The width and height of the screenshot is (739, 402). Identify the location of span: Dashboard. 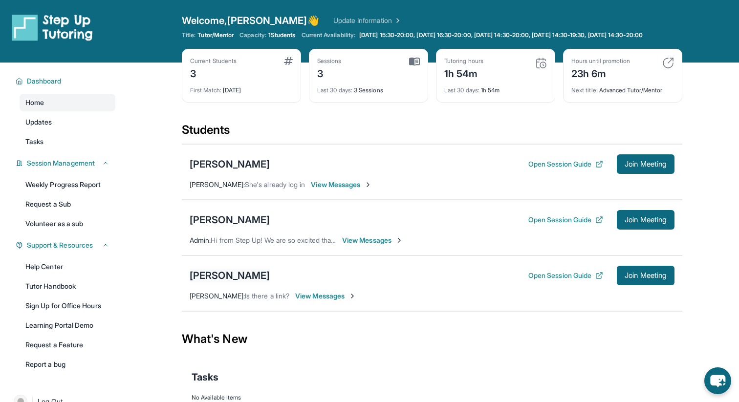
(44, 81).